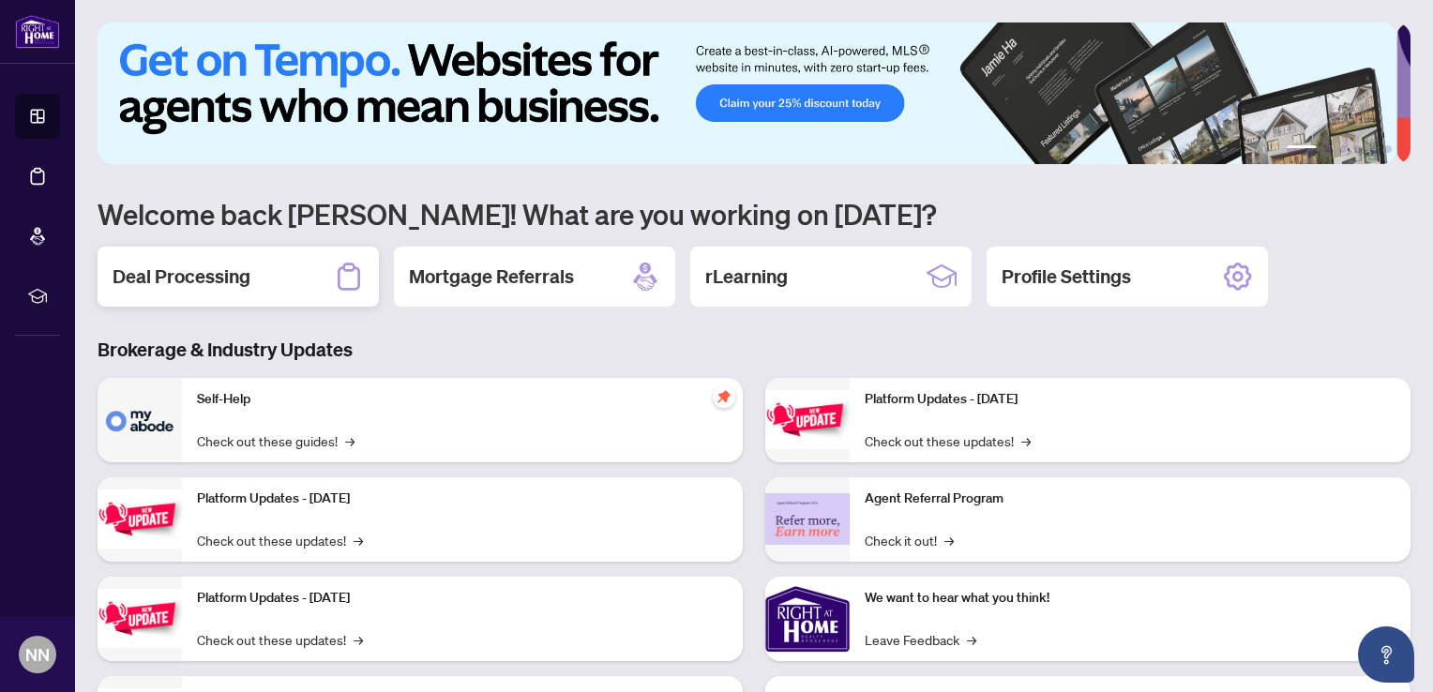 The height and width of the screenshot is (692, 1433). I want to click on img: logo, so click(38, 31).